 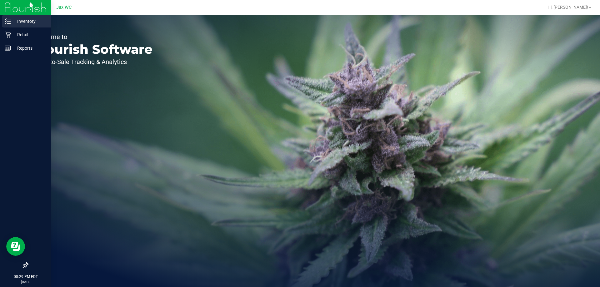 What do you see at coordinates (93, 49) in the screenshot?
I see `p: Flourish Software` at bounding box center [93, 49].